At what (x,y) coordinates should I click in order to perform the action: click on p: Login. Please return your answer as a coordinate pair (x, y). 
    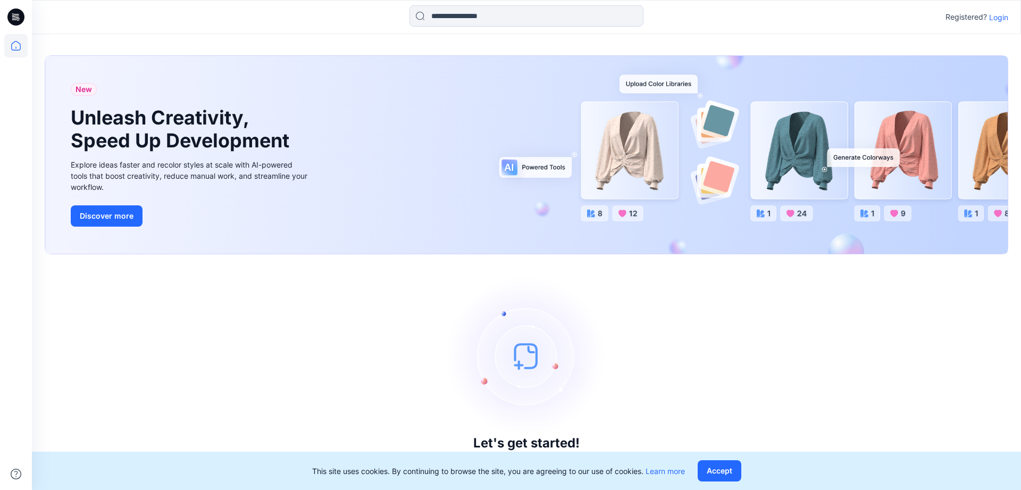
    Looking at the image, I should click on (999, 17).